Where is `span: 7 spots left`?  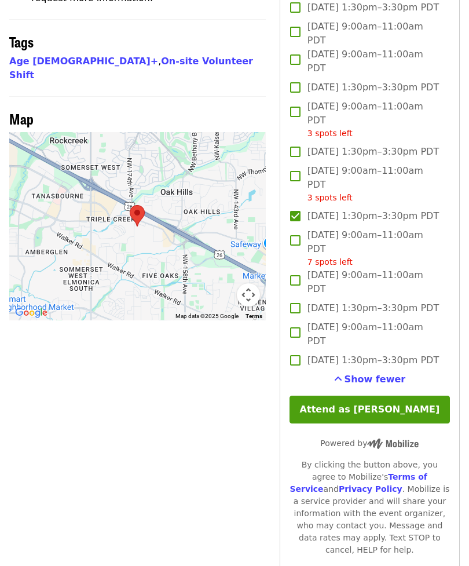
span: 7 spots left is located at coordinates (330, 262).